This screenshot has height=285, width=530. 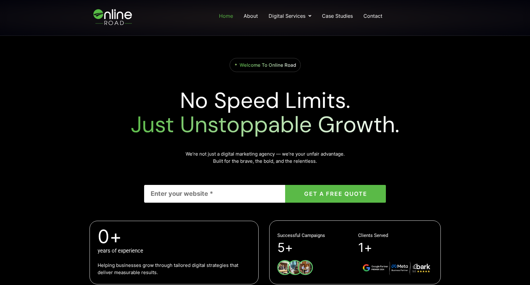 What do you see at coordinates (174, 268) in the screenshot?
I see `p: Helping businesses grow through tailored digital strategies that deliver measurable results.` at bounding box center [174, 268].